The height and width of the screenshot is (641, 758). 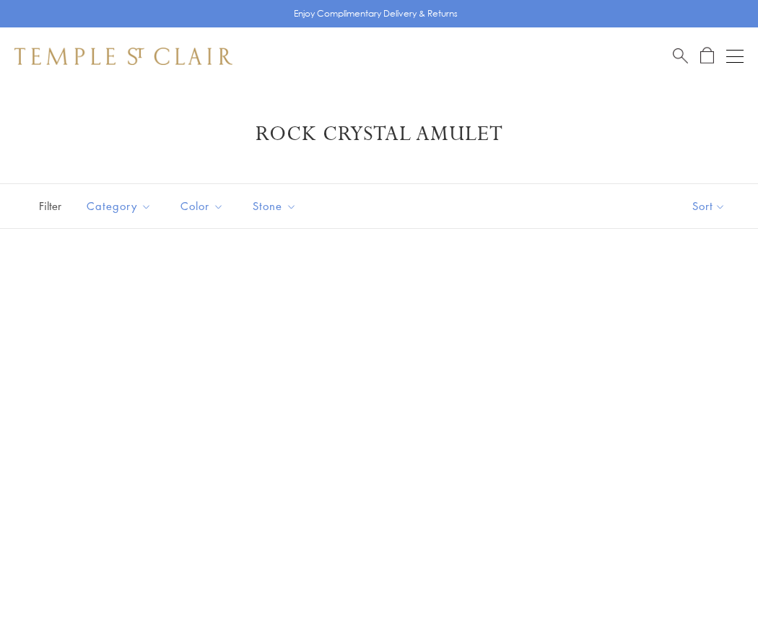 What do you see at coordinates (119, 206) in the screenshot?
I see `button: Category` at bounding box center [119, 206].